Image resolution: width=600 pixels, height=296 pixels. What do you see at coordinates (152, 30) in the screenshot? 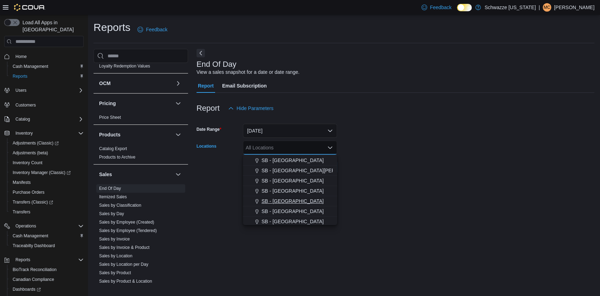
I see `a: Feedback` at bounding box center [152, 30].